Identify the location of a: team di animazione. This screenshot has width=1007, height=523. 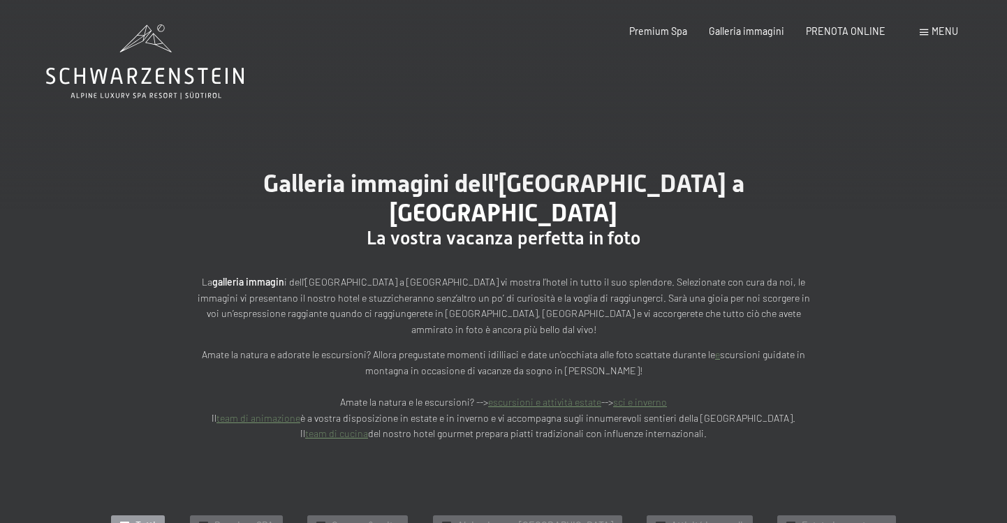
(258, 417).